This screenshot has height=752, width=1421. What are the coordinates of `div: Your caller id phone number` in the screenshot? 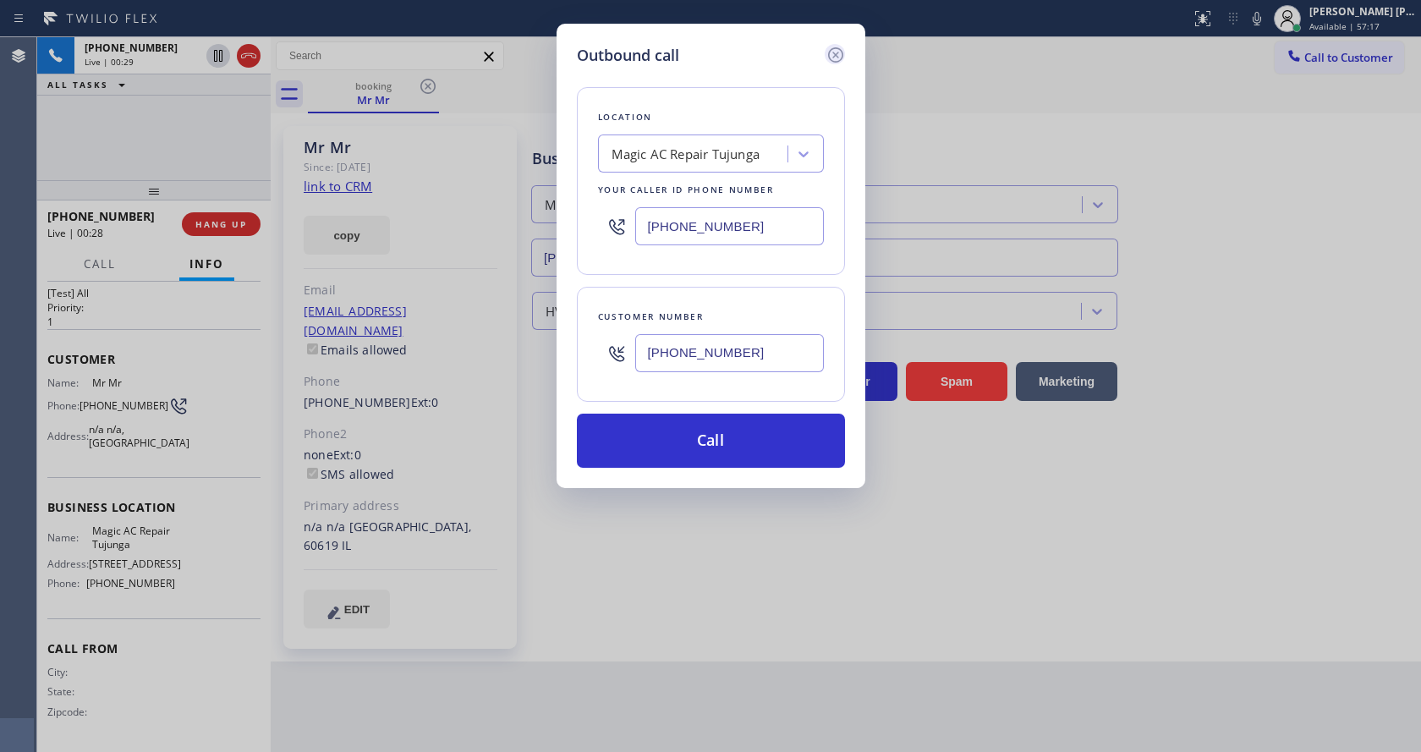 It's located at (710, 189).